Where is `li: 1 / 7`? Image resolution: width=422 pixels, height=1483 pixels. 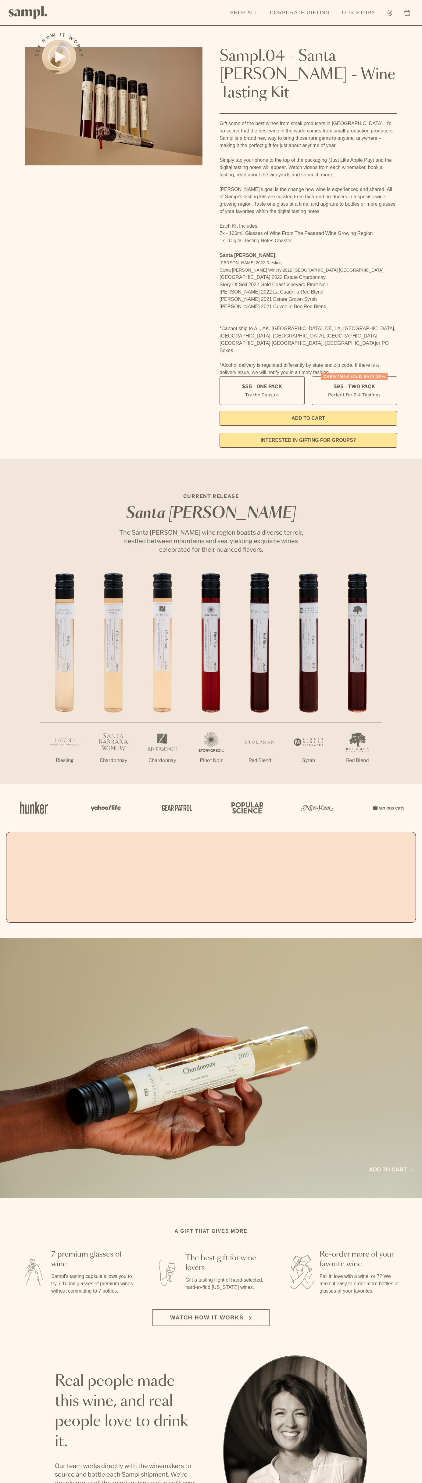 li: 1 / 7 is located at coordinates (65, 678).